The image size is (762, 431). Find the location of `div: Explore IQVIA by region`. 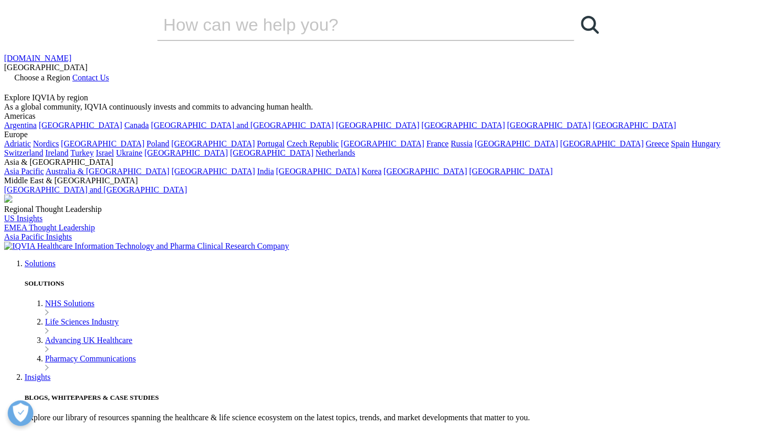

div: Explore IQVIA by region is located at coordinates (381, 98).